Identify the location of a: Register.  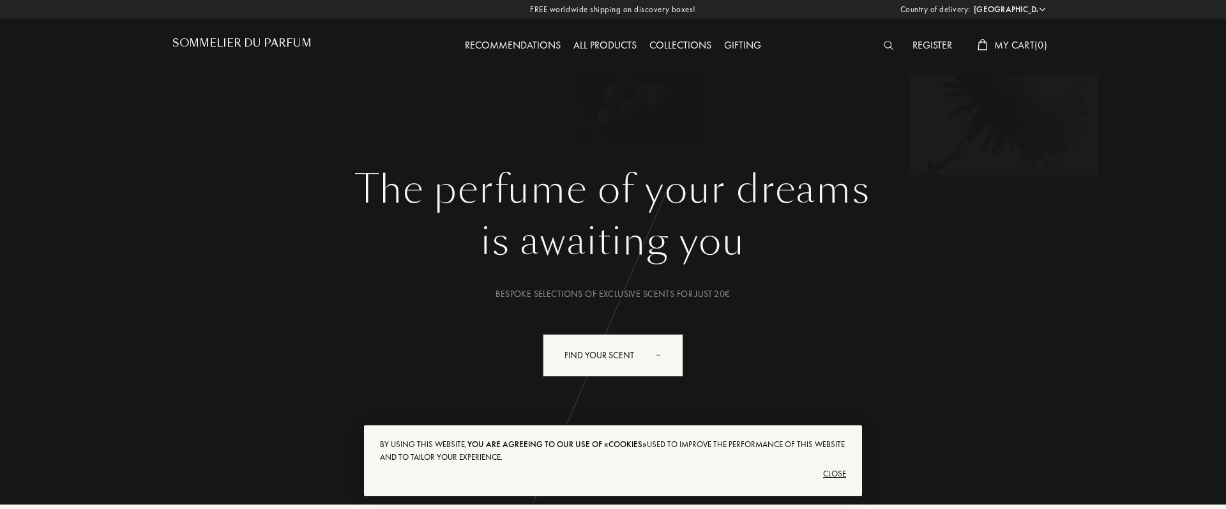
(932, 45).